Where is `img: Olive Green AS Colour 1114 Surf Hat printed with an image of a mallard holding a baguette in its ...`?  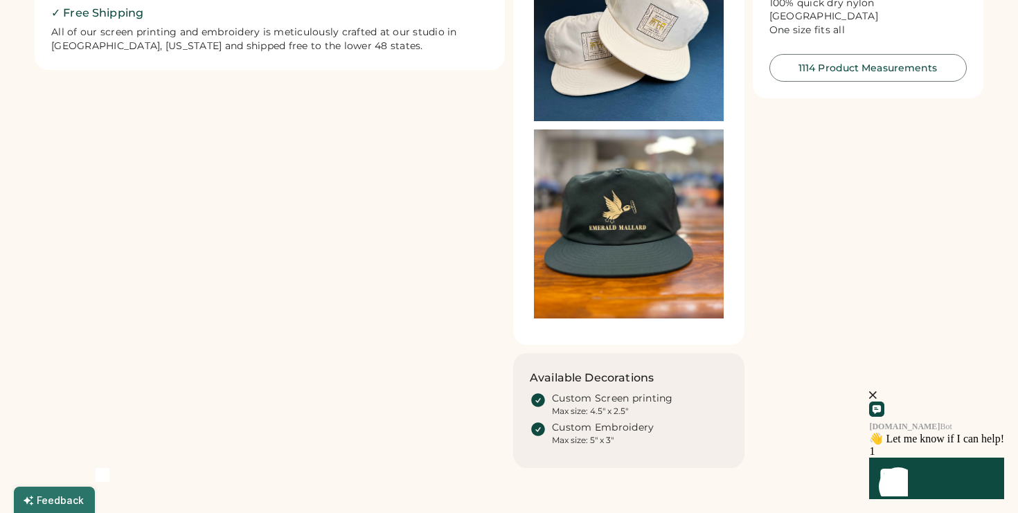
img: Olive Green AS Colour 1114 Surf Hat printed with an image of a mallard holding a baguette in its ... is located at coordinates (629, 224).